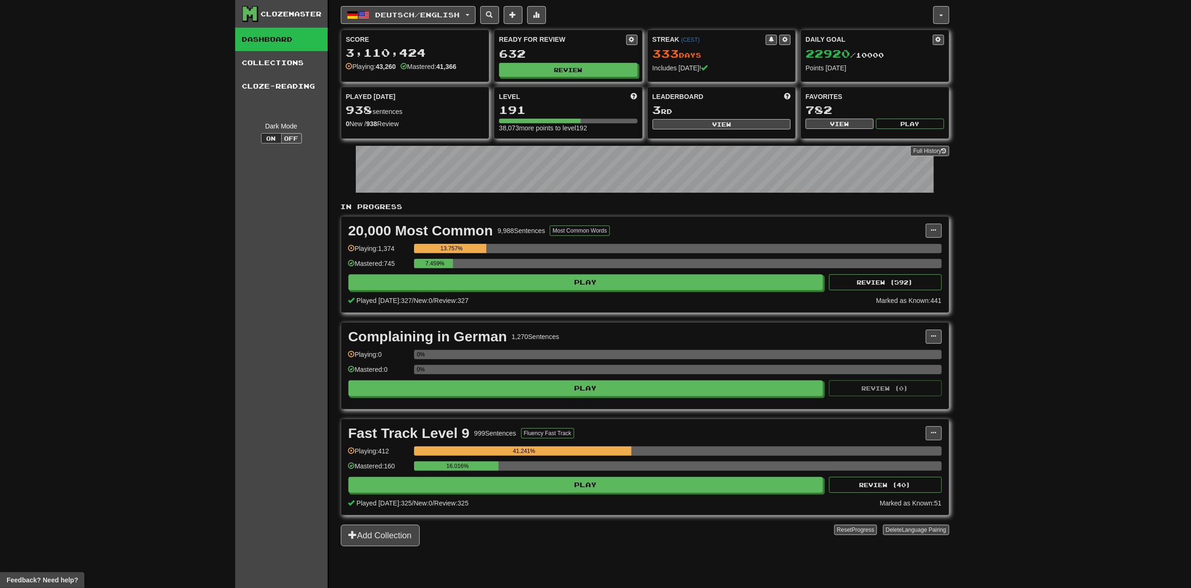  What do you see at coordinates (451, 249) in the screenshot?
I see `div: 13.757%` at bounding box center [451, 249].